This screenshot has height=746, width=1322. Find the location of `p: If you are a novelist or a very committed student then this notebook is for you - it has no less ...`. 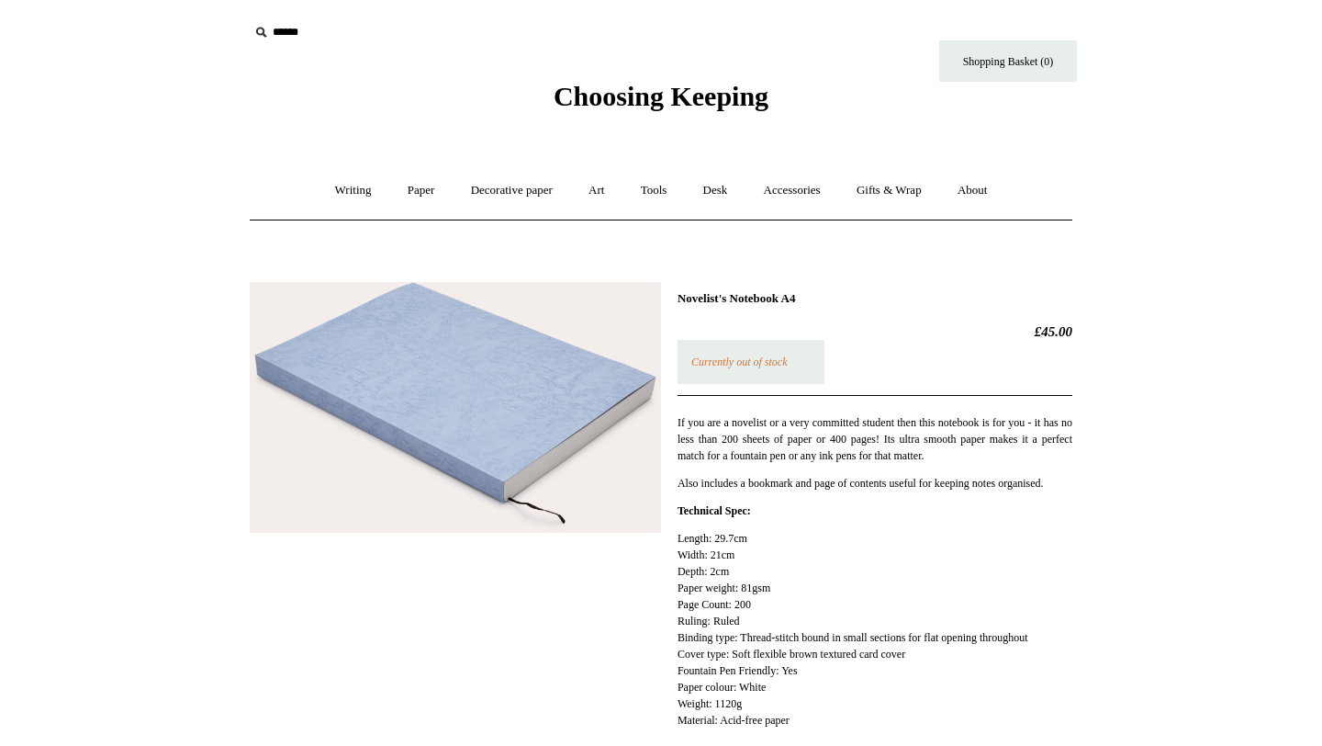

p: If you are a novelist or a very committed student then this notebook is for you - it has no less ... is located at coordinates (875, 439).